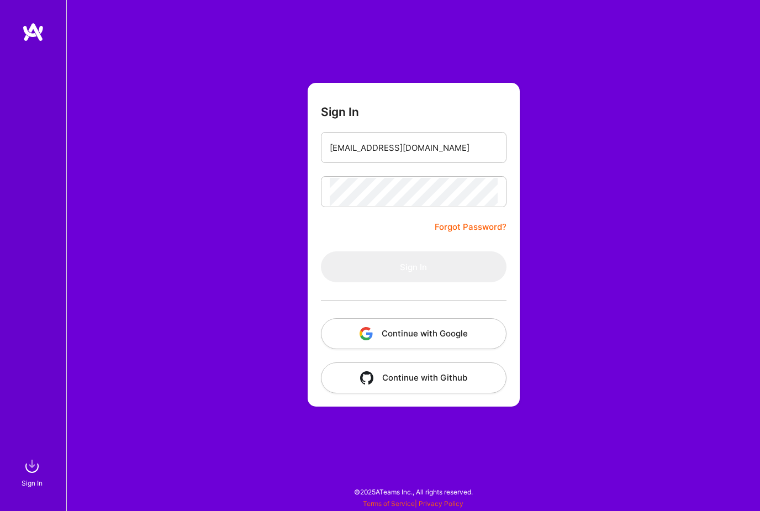 This screenshot has width=760, height=511. What do you see at coordinates (441, 503) in the screenshot?
I see `a: Privacy Policy` at bounding box center [441, 503].